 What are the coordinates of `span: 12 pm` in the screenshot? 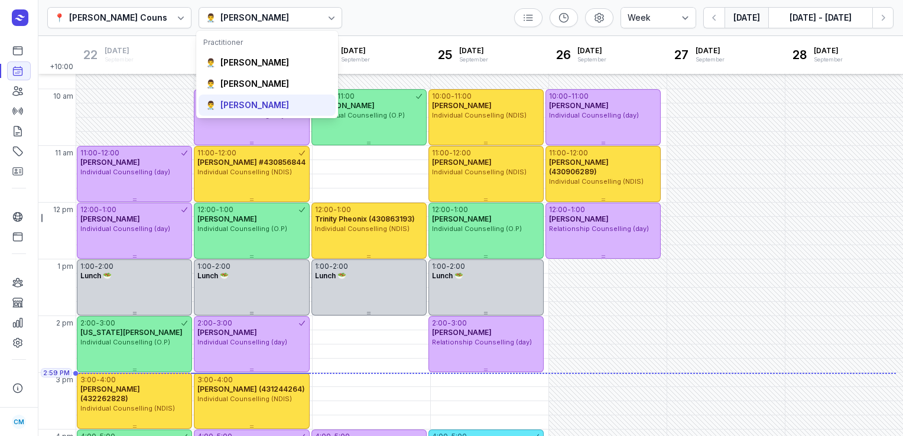 It's located at (63, 210).